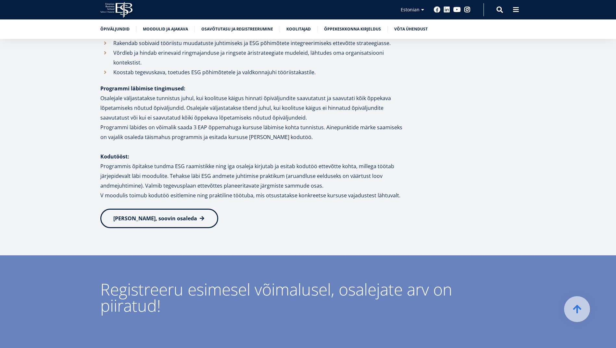 The height and width of the screenshot is (348, 616). I want to click on p: Osalejale väljastatakse tunnistus juhul, kui koolituse käigus hinnati õpiväljundite saavutatust j..., so click(254, 118).